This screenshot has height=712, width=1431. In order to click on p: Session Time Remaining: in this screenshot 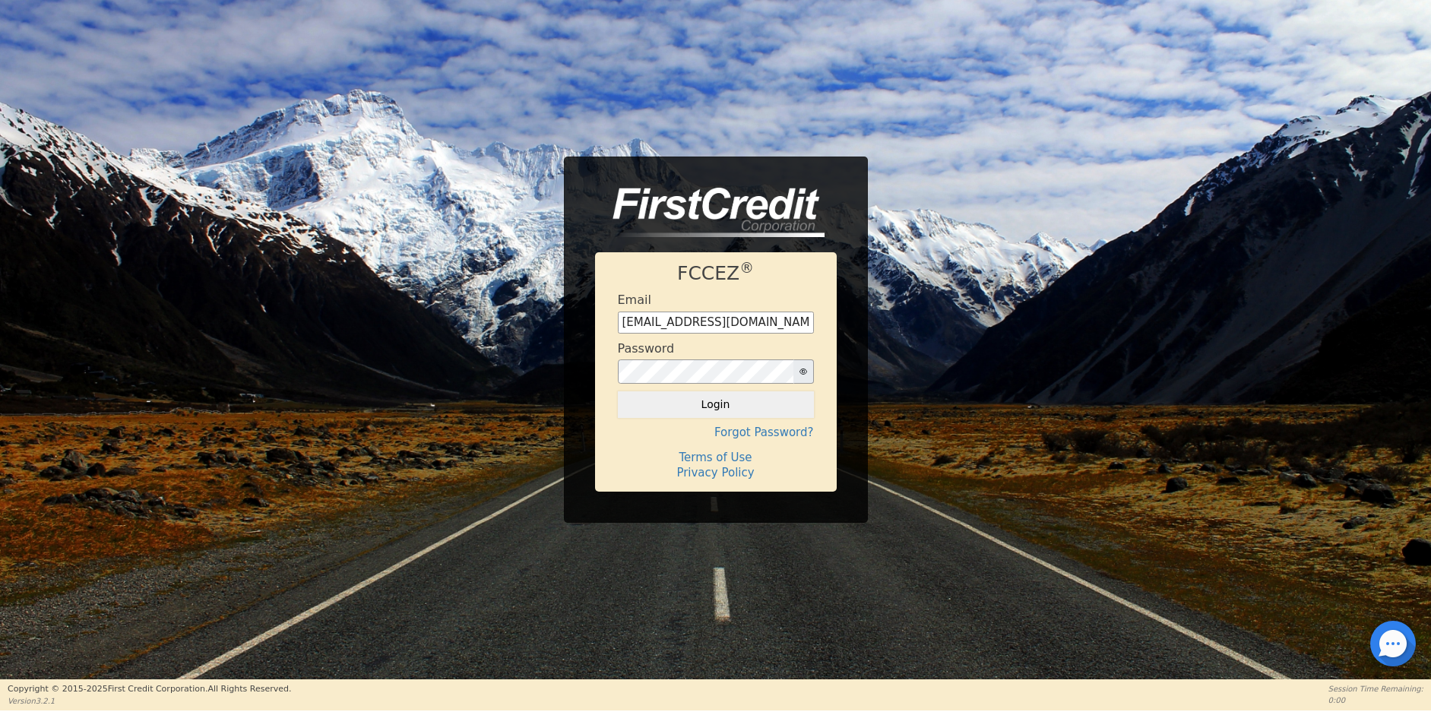, I will do `click(1375, 688)`.